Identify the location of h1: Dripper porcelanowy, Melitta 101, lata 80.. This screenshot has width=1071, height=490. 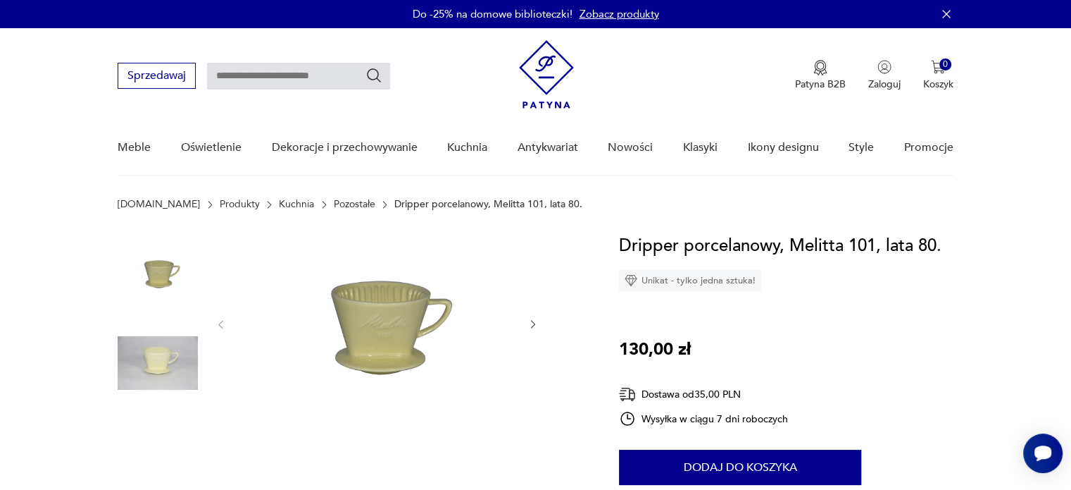
(780, 246).